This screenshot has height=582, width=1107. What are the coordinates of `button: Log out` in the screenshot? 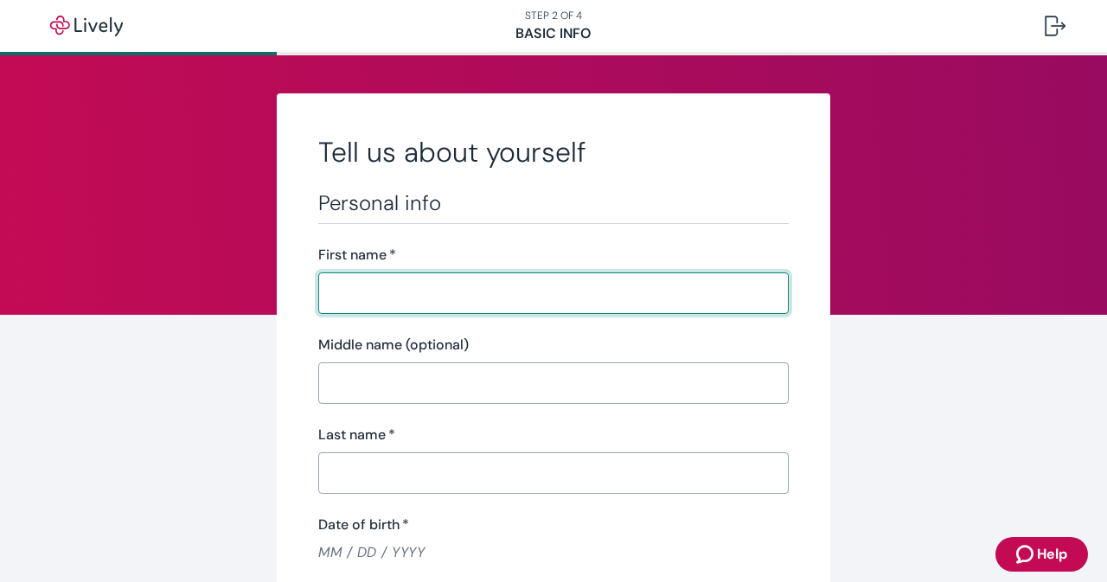 It's located at (1055, 26).